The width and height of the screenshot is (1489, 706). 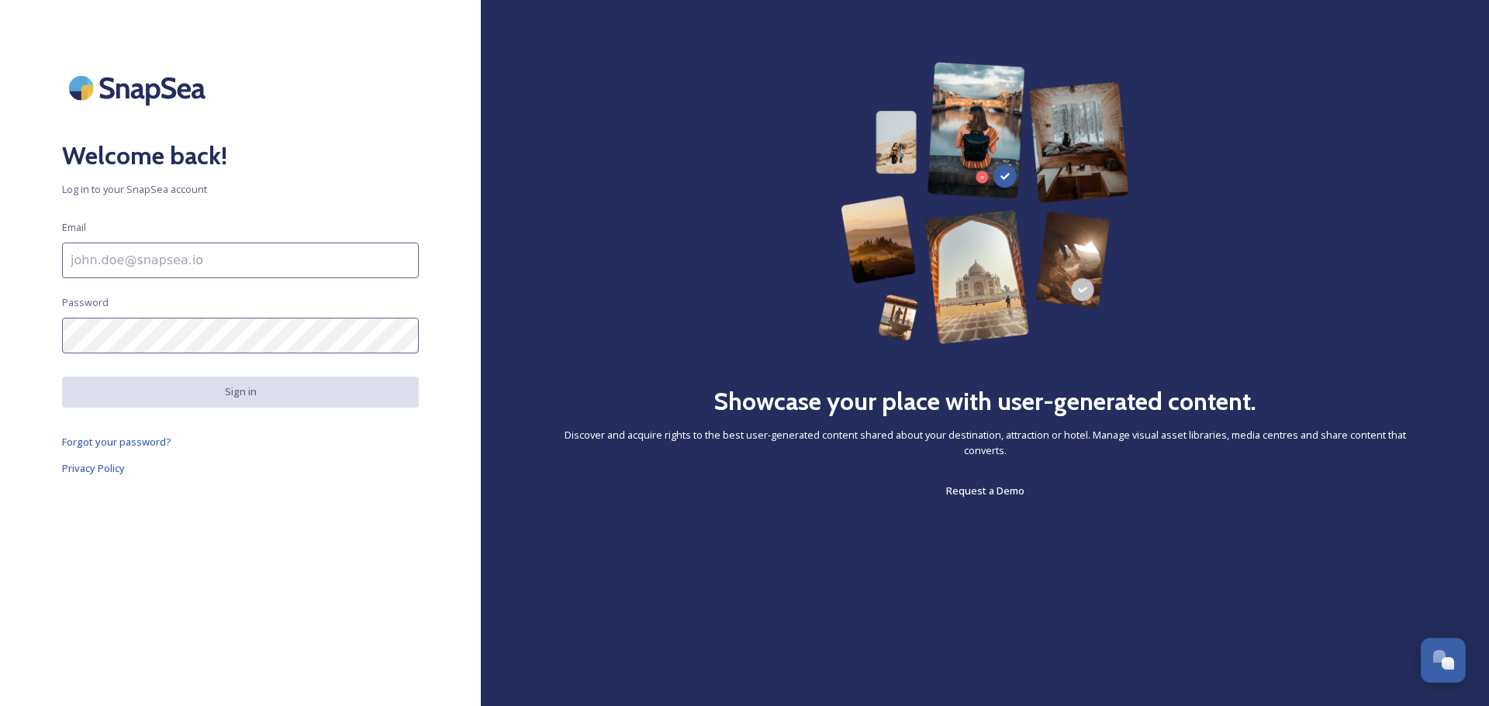 I want to click on span: Password, so click(x=85, y=302).